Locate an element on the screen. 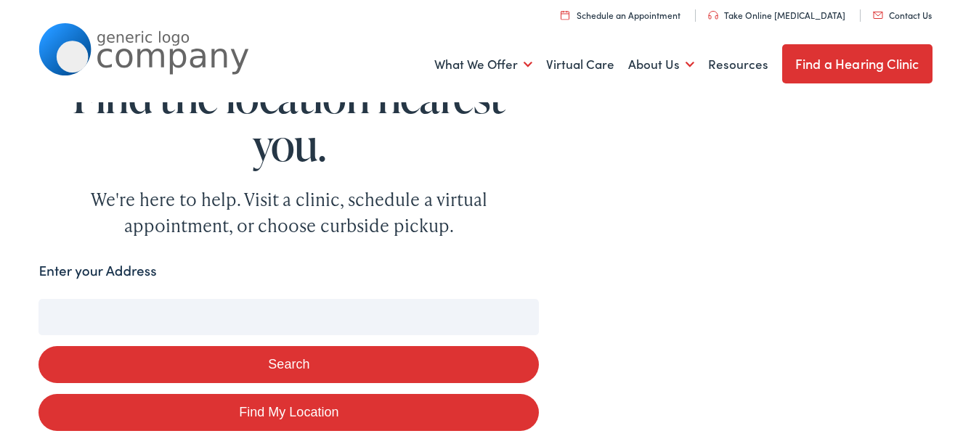 The height and width of the screenshot is (444, 971). input: Enter your address or zip code is located at coordinates (288, 317).